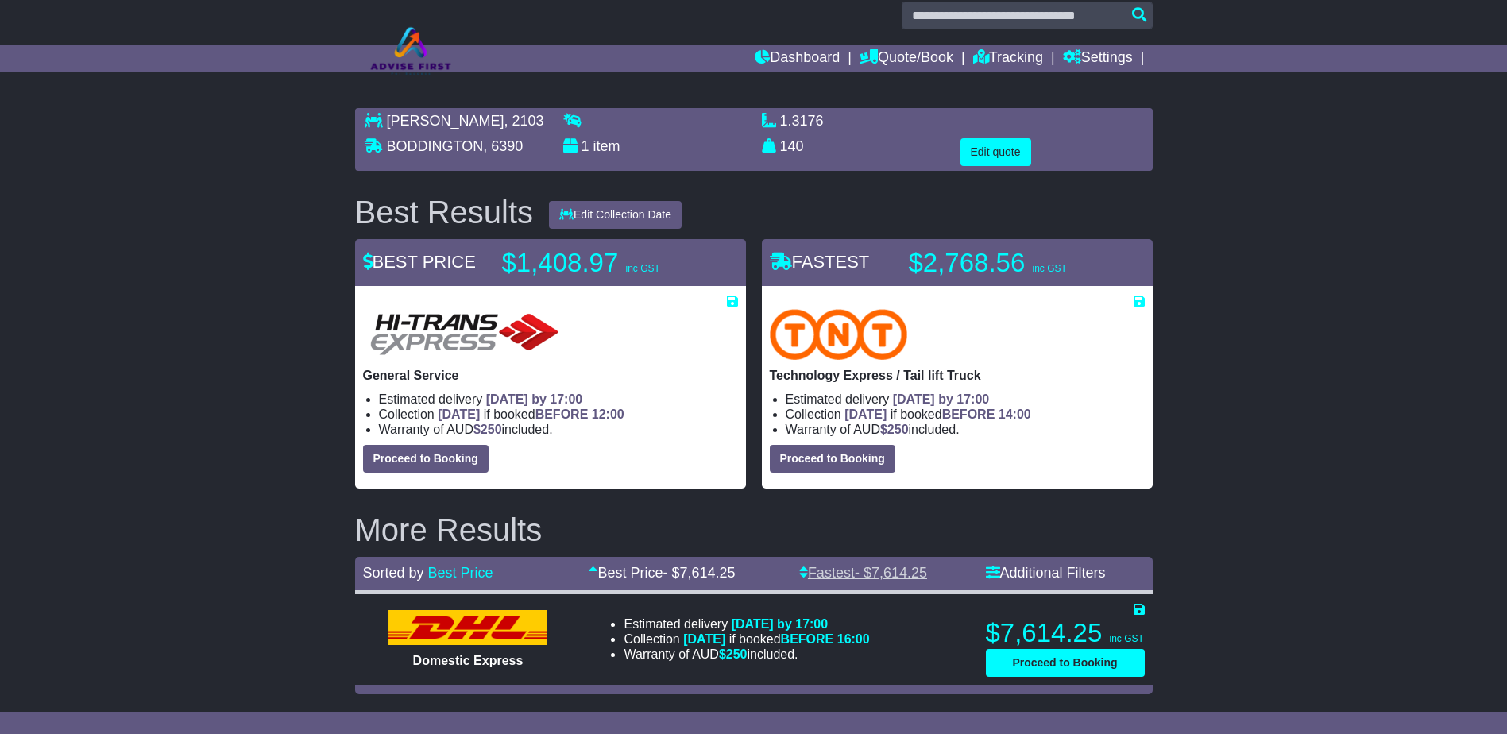 The width and height of the screenshot is (1507, 734). What do you see at coordinates (863, 573) in the screenshot?
I see `a: Fastest- $7,614.25` at bounding box center [863, 573].